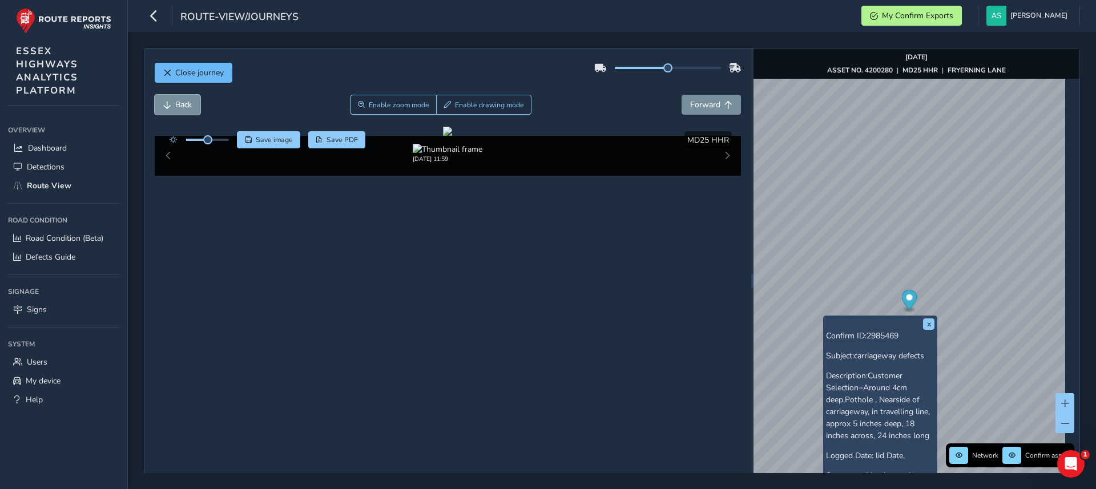  Describe the element at coordinates (274, 140) in the screenshot. I see `span: Save image` at that location.